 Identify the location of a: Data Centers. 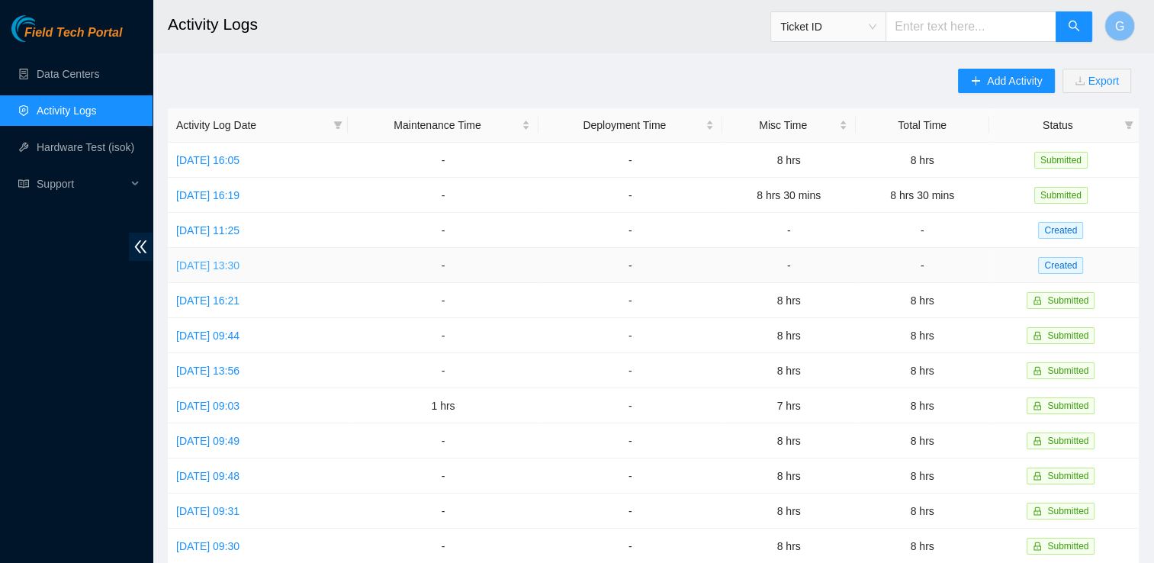
(68, 74).